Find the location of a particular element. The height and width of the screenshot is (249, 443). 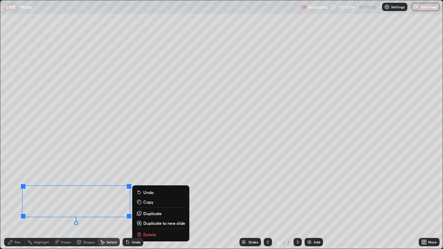

div: Eraser is located at coordinates (66, 242).